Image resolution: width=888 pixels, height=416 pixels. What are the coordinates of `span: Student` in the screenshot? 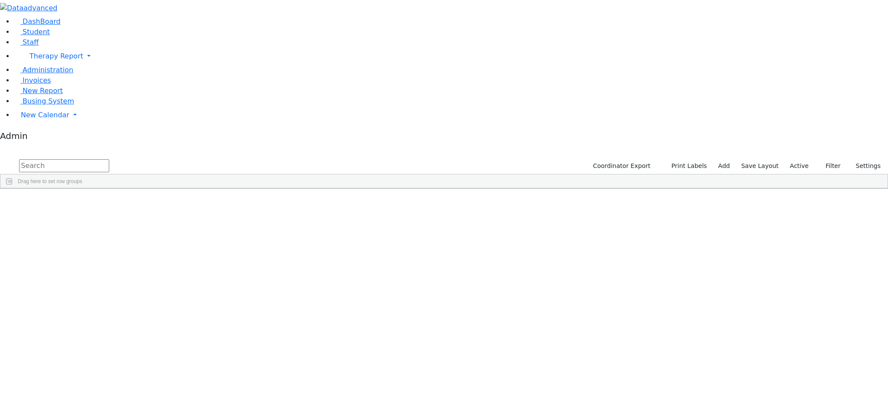 It's located at (36, 32).